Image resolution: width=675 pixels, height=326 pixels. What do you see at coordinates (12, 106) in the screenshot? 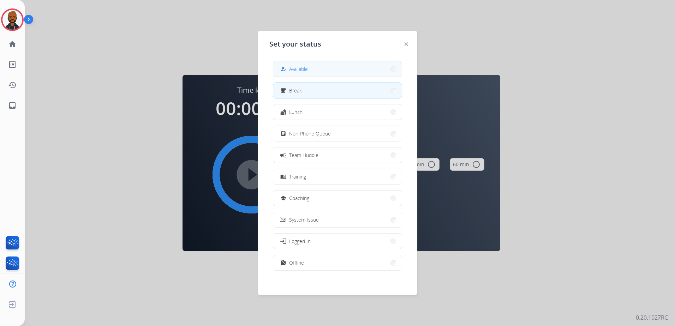
I see `mat-icon: inbox` at bounding box center [12, 106].